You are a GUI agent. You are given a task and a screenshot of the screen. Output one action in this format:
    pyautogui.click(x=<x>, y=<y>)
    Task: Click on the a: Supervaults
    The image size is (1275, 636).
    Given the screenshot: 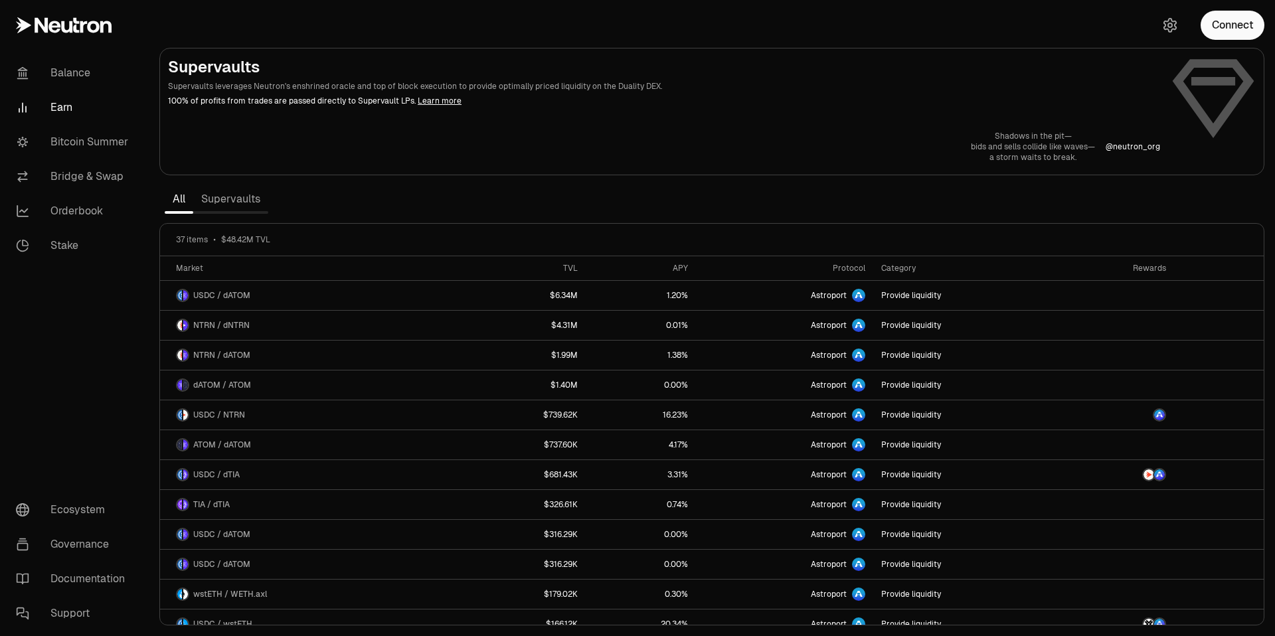 What is the action you would take?
    pyautogui.click(x=230, y=199)
    